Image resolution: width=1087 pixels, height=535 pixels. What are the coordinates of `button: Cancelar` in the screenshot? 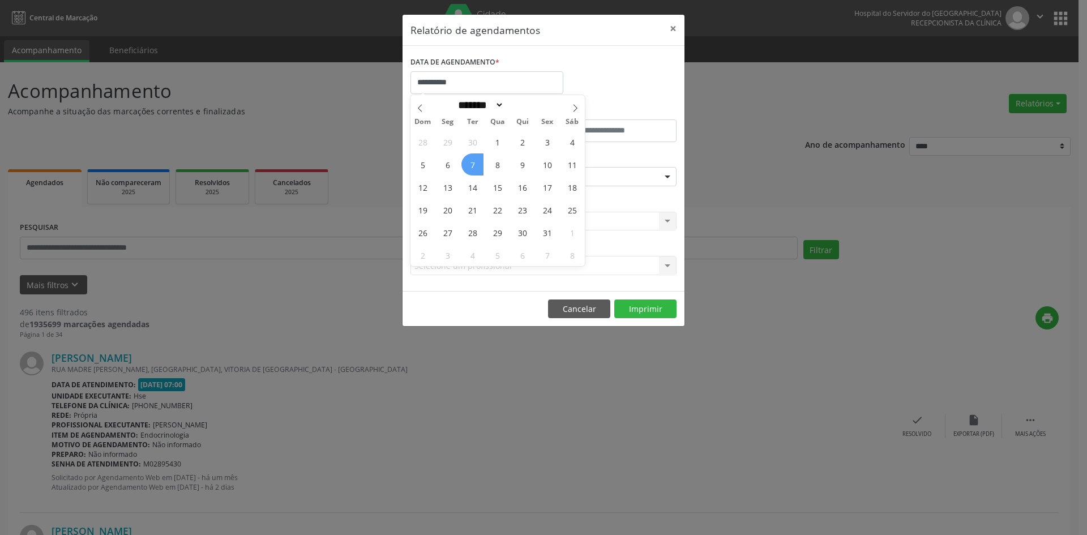 It's located at (579, 309).